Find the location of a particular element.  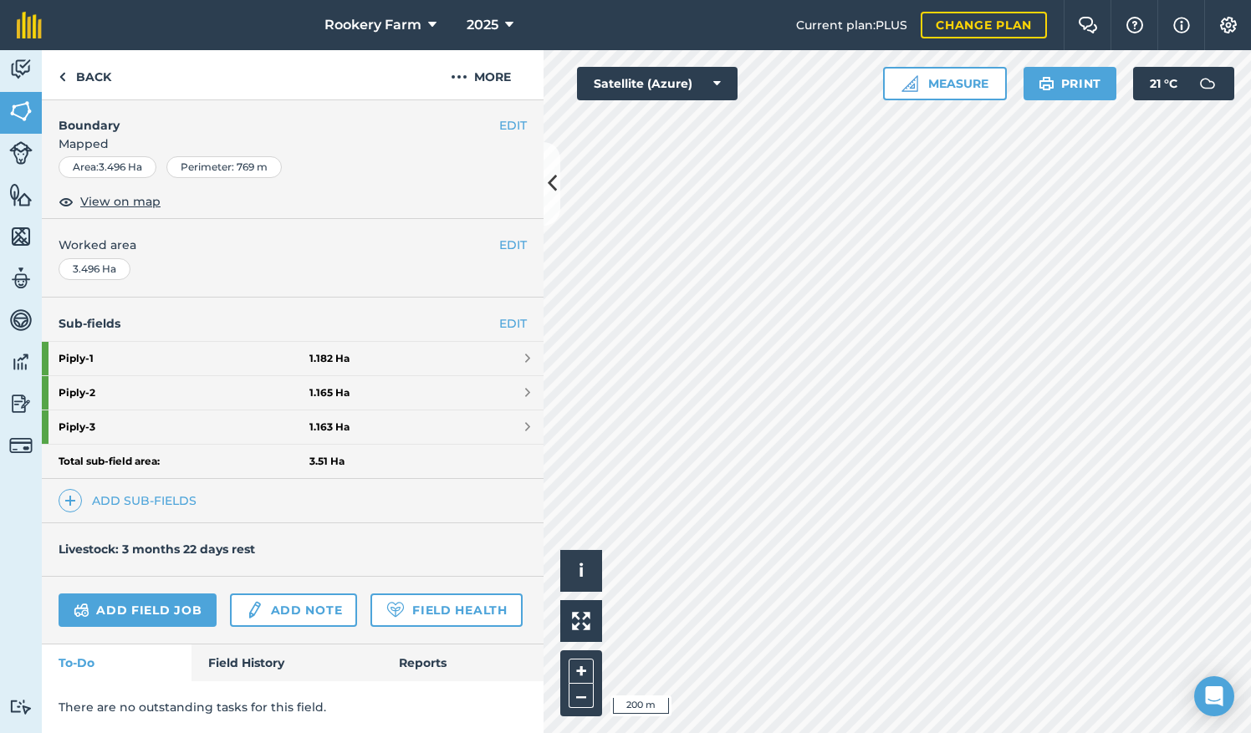

span: Mapped is located at coordinates (293, 144).